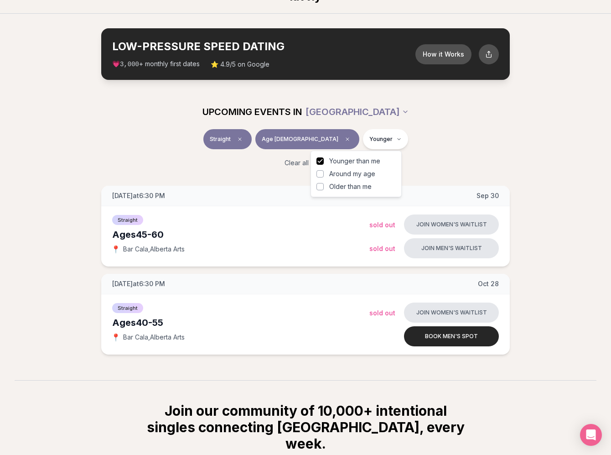  Describe the element at coordinates (452, 336) in the screenshot. I see `a: Book men's spot` at that location.